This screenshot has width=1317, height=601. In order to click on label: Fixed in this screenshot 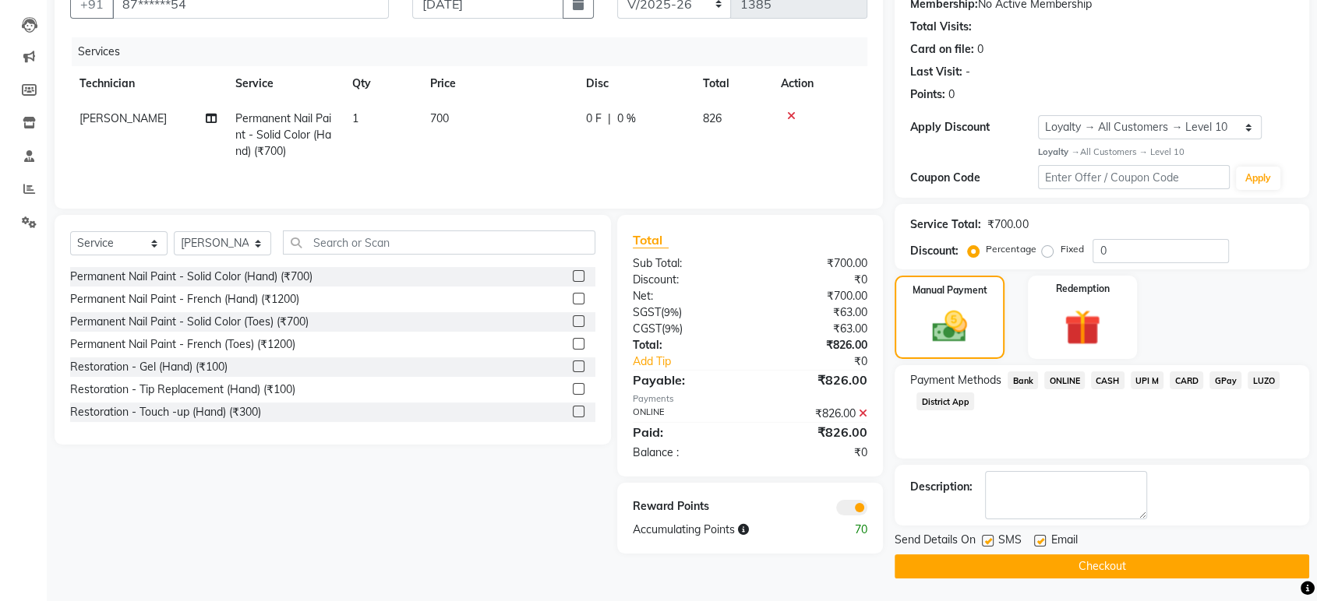, I will do `click(1071, 249)`.